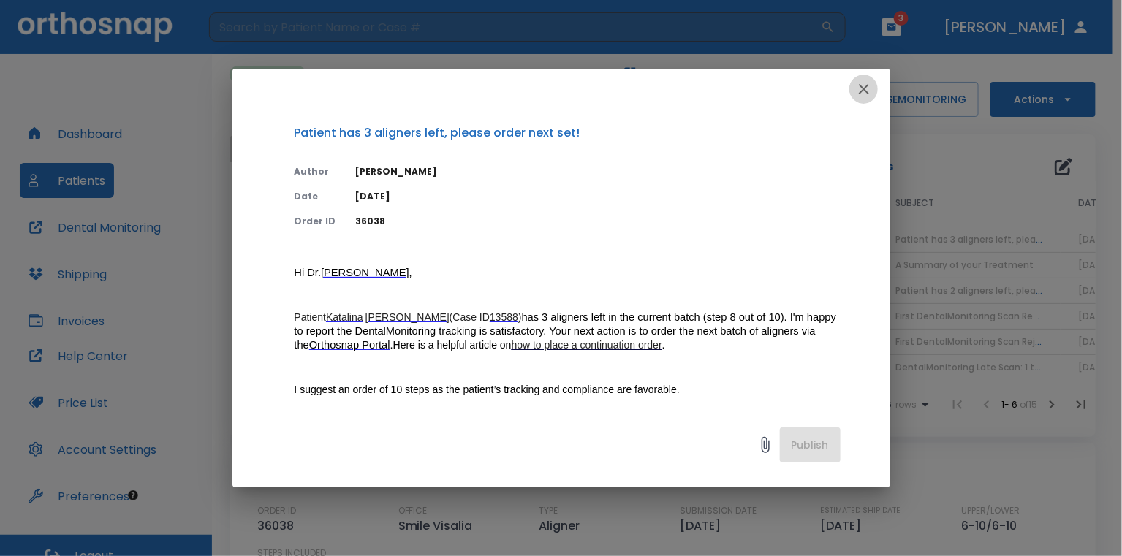 This screenshot has width=1122, height=556. I want to click on a: how to place a continuation order, so click(587, 345).